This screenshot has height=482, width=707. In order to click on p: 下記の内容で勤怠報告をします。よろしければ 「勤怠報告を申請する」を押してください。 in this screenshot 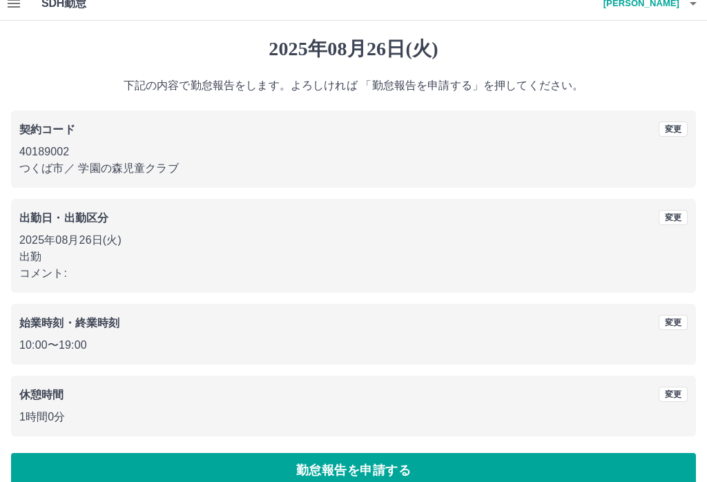, I will do `click(354, 86)`.